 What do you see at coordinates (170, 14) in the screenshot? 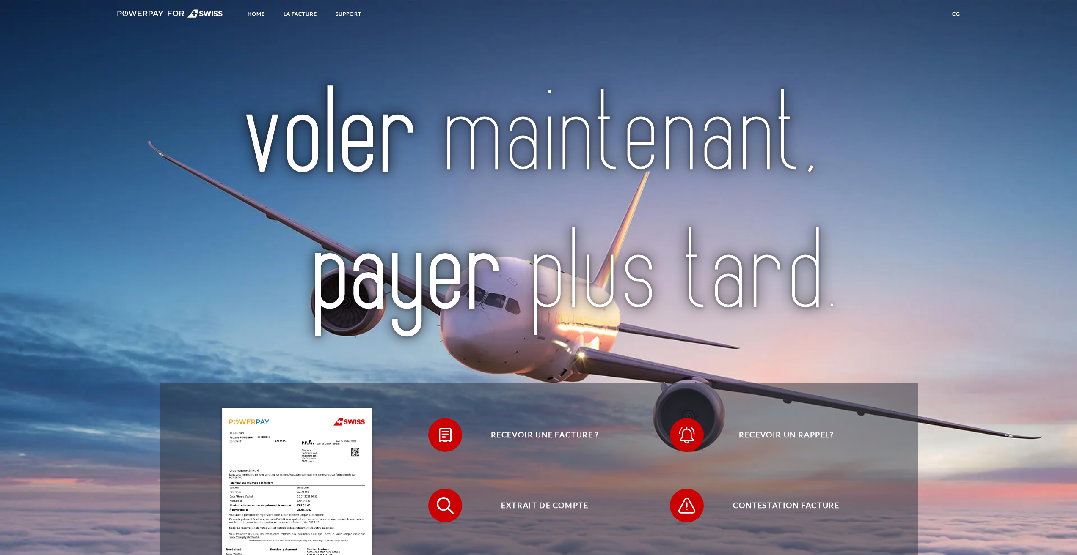
I see `img: logo-swiss-white.svg` at bounding box center [170, 14].